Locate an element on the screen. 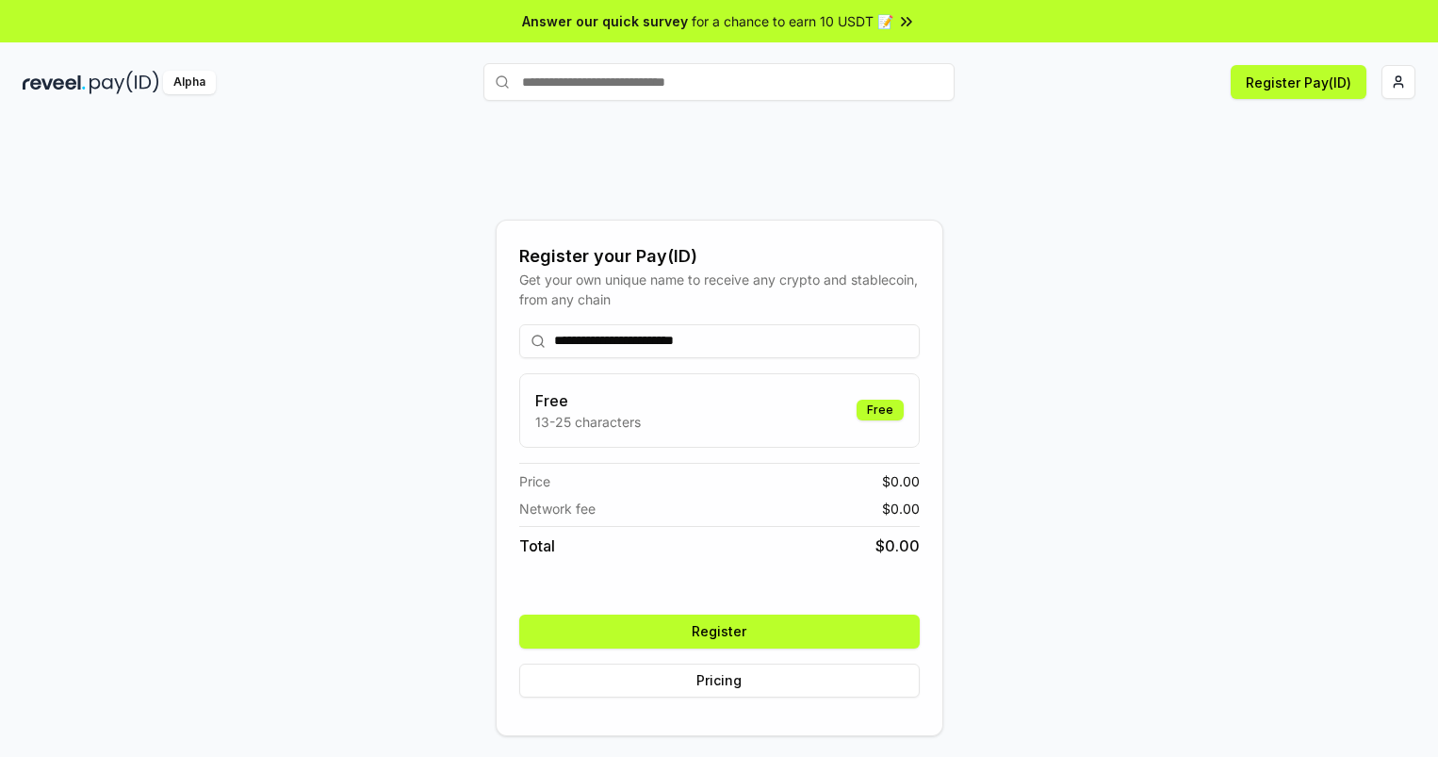 The width and height of the screenshot is (1438, 757). span: Price is located at coordinates (534, 481).